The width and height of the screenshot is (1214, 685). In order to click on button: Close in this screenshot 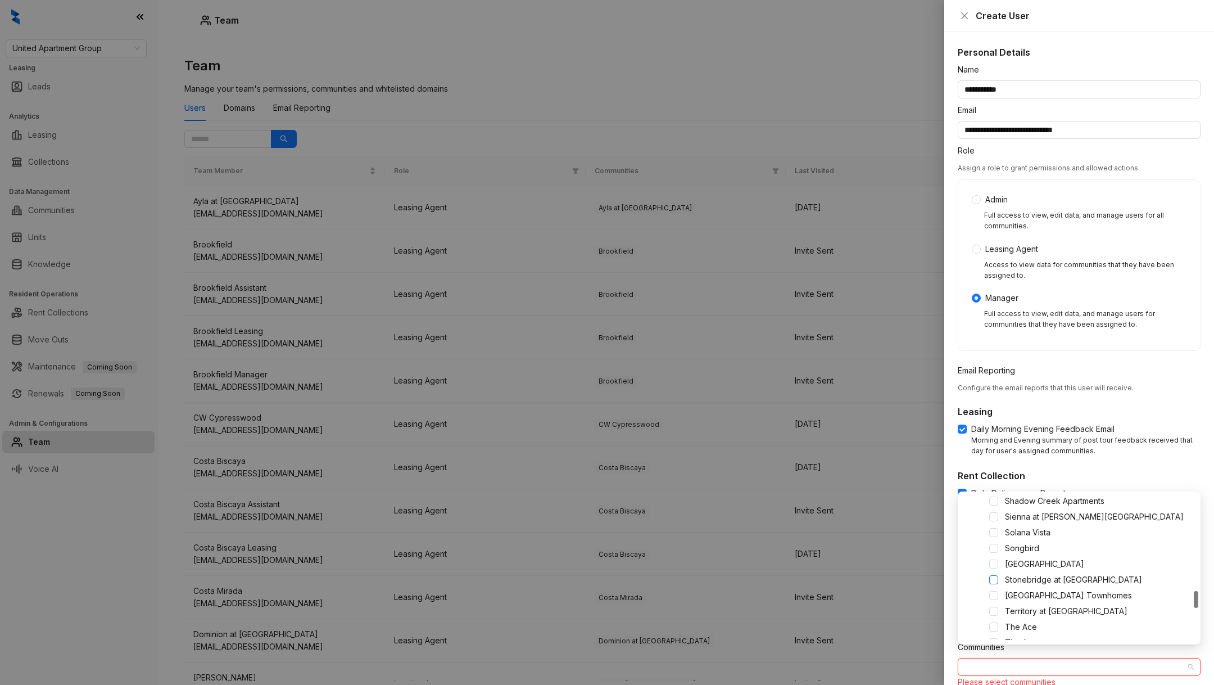, I will do `click(965, 16)`.